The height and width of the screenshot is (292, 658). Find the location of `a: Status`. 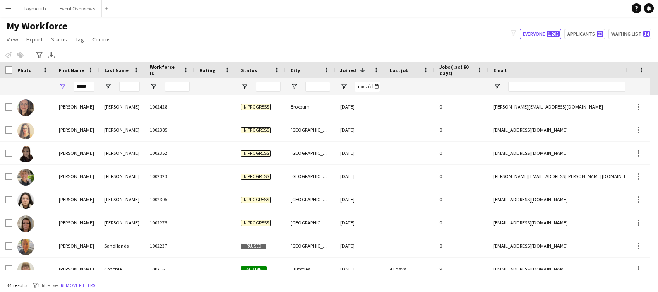

a: Status is located at coordinates (59, 39).